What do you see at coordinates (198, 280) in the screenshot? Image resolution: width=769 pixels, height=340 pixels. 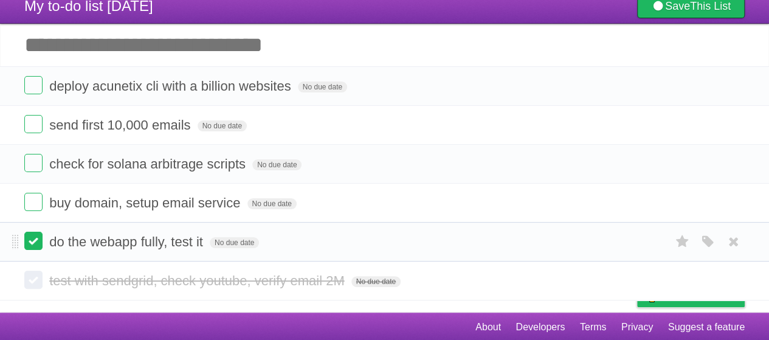 I see `span: test with sendgrid, check youtube, verify email 2M` at bounding box center [198, 280].